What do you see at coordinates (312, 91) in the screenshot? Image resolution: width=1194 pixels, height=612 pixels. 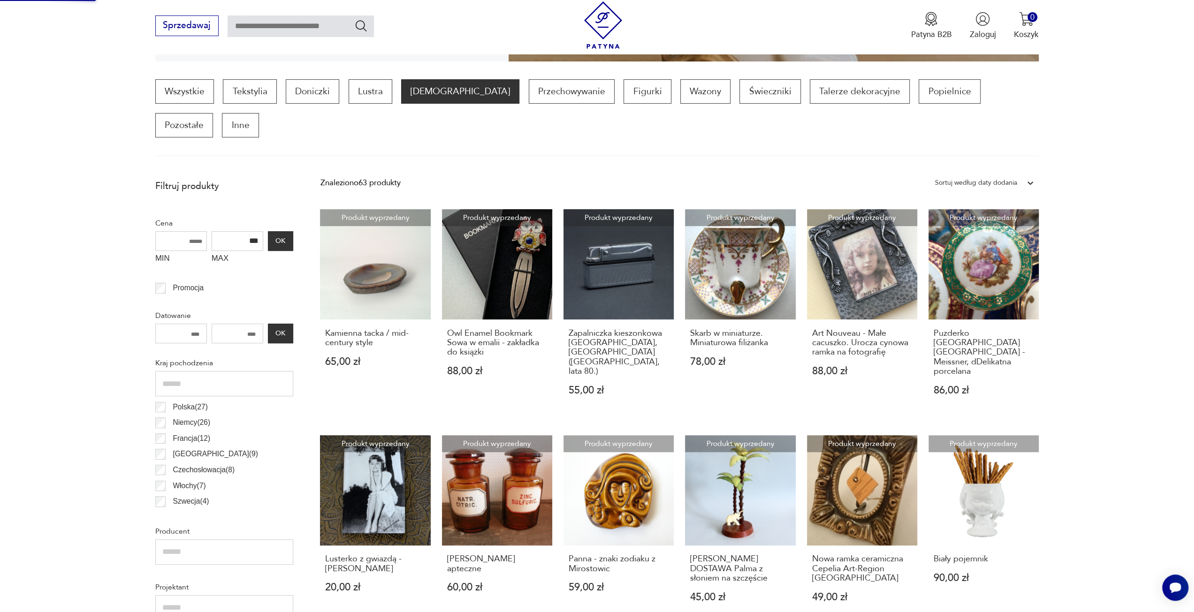 I see `a: Doniczki` at bounding box center [312, 91].